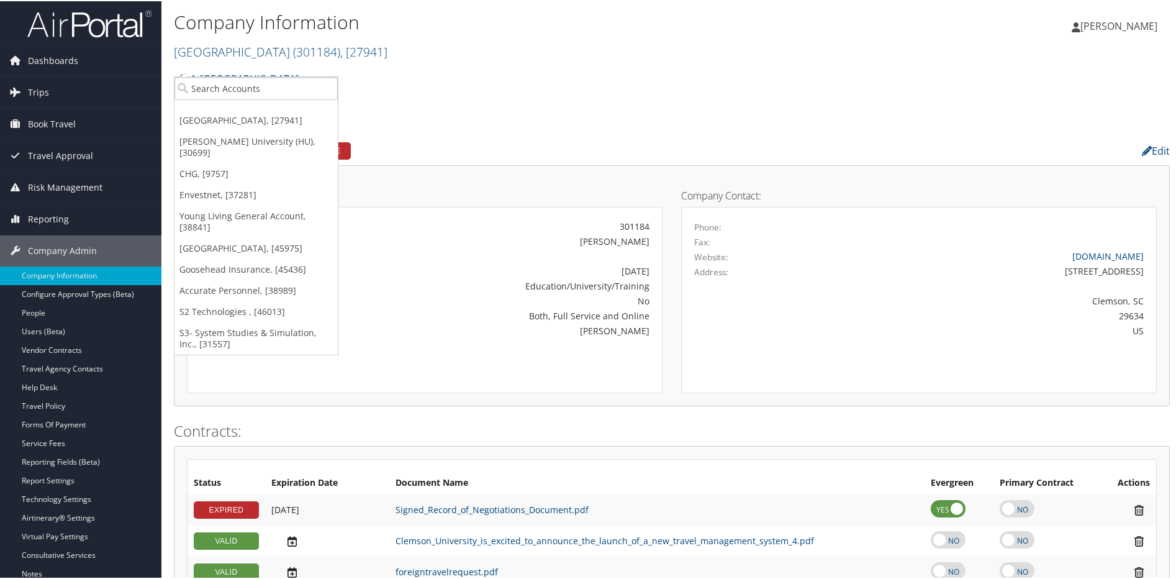 The width and height of the screenshot is (1176, 579). I want to click on a: foreigntravelrequest.pdf, so click(446, 570).